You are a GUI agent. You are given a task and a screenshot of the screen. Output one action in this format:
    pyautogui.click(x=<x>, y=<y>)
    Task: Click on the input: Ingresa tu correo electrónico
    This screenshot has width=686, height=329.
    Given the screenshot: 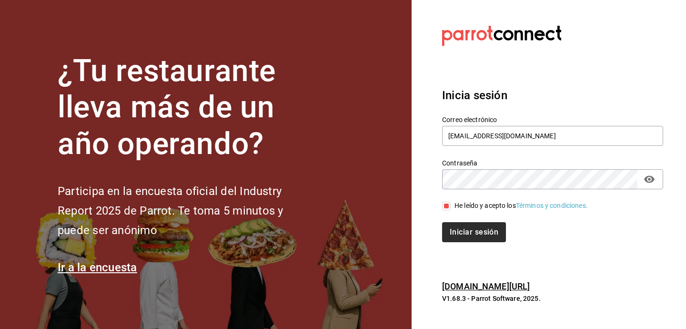 What is the action you would take?
    pyautogui.click(x=553, y=136)
    